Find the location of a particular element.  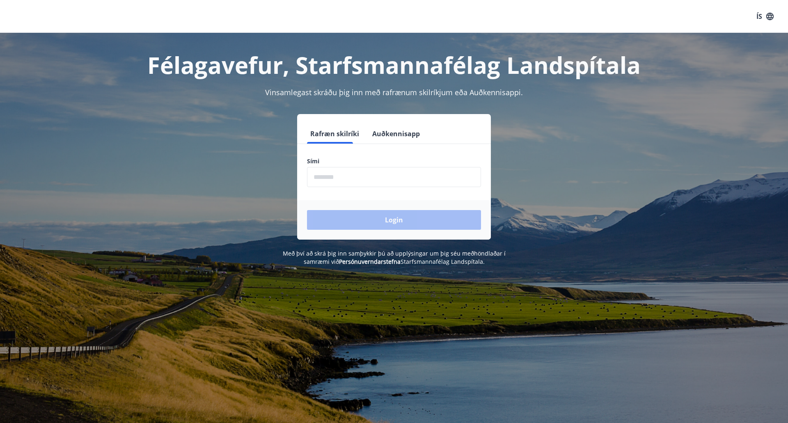

button: ÍS is located at coordinates (765, 16).